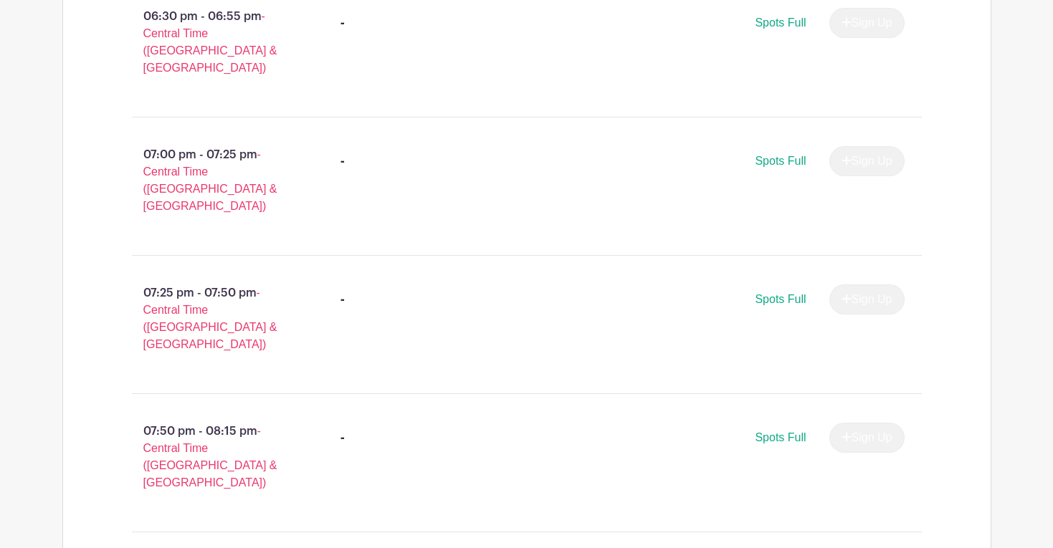 The width and height of the screenshot is (1053, 548). Describe the element at coordinates (214, 319) in the screenshot. I see `p: 07:25 pm - 07:50 pm` at that location.